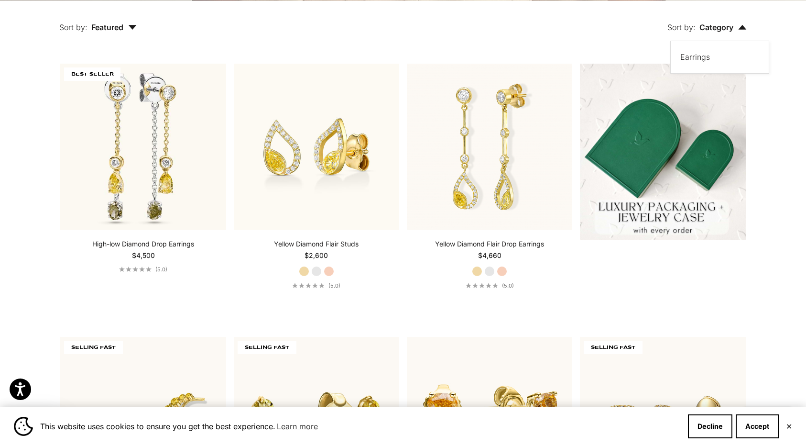 This screenshot has height=446, width=806. What do you see at coordinates (490, 255) in the screenshot?
I see `sale-price: $4,660` at bounding box center [490, 255].